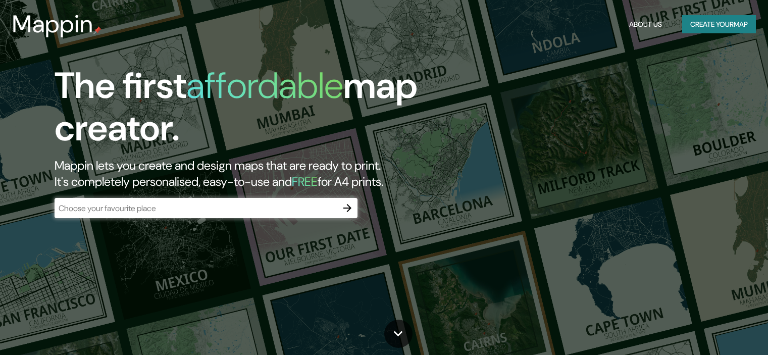 The height and width of the screenshot is (355, 768). I want to click on button: Create yourmap, so click(719, 24).